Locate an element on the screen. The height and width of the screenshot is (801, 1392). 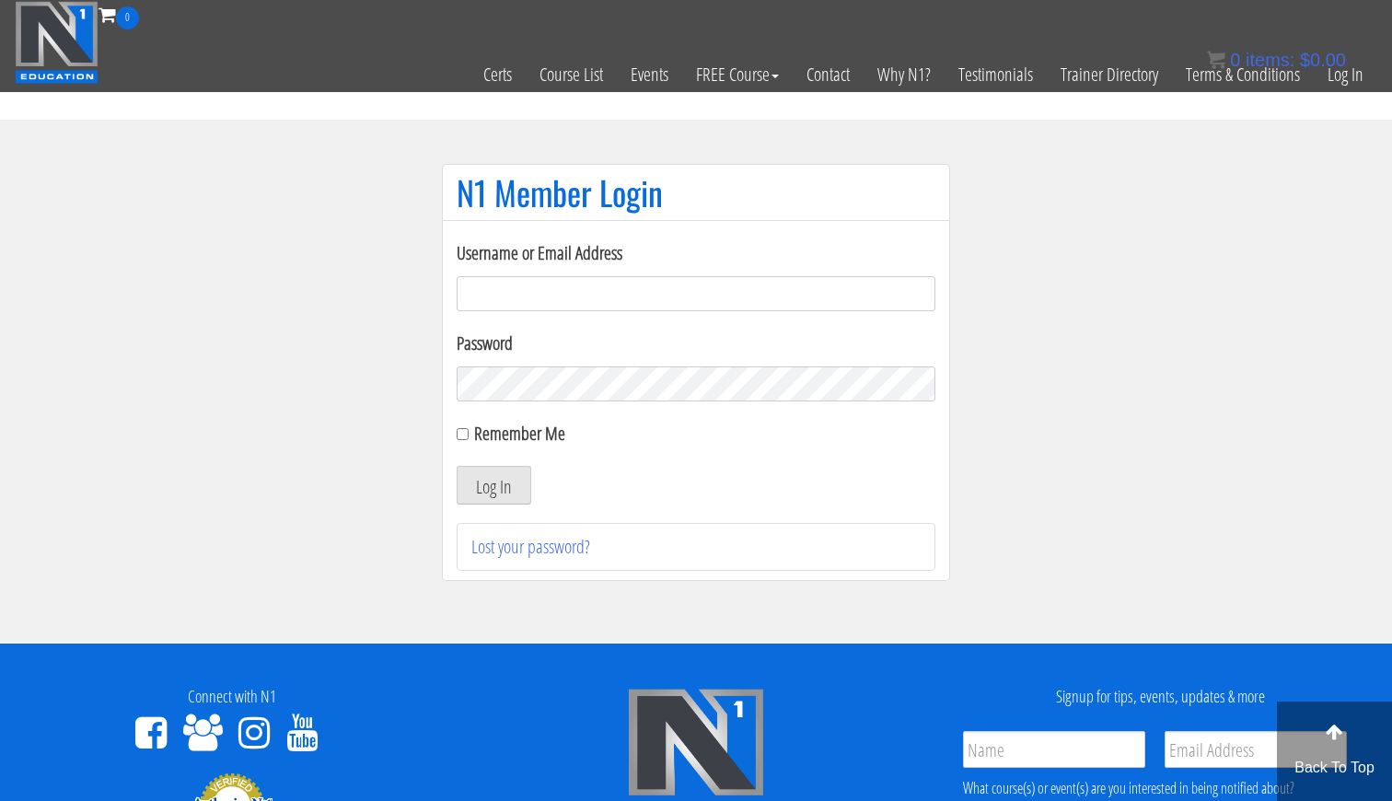
img: n1-education is located at coordinates (56, 42).